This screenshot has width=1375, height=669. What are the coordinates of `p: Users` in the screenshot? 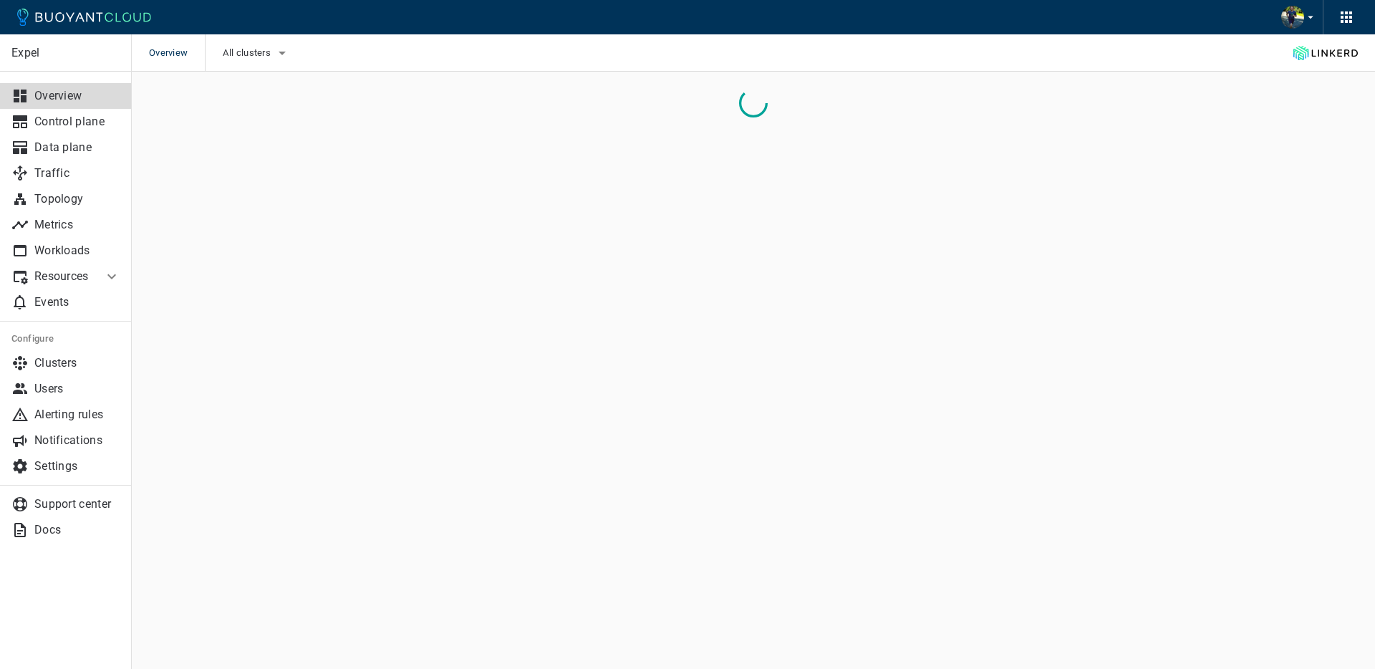 It's located at (77, 389).